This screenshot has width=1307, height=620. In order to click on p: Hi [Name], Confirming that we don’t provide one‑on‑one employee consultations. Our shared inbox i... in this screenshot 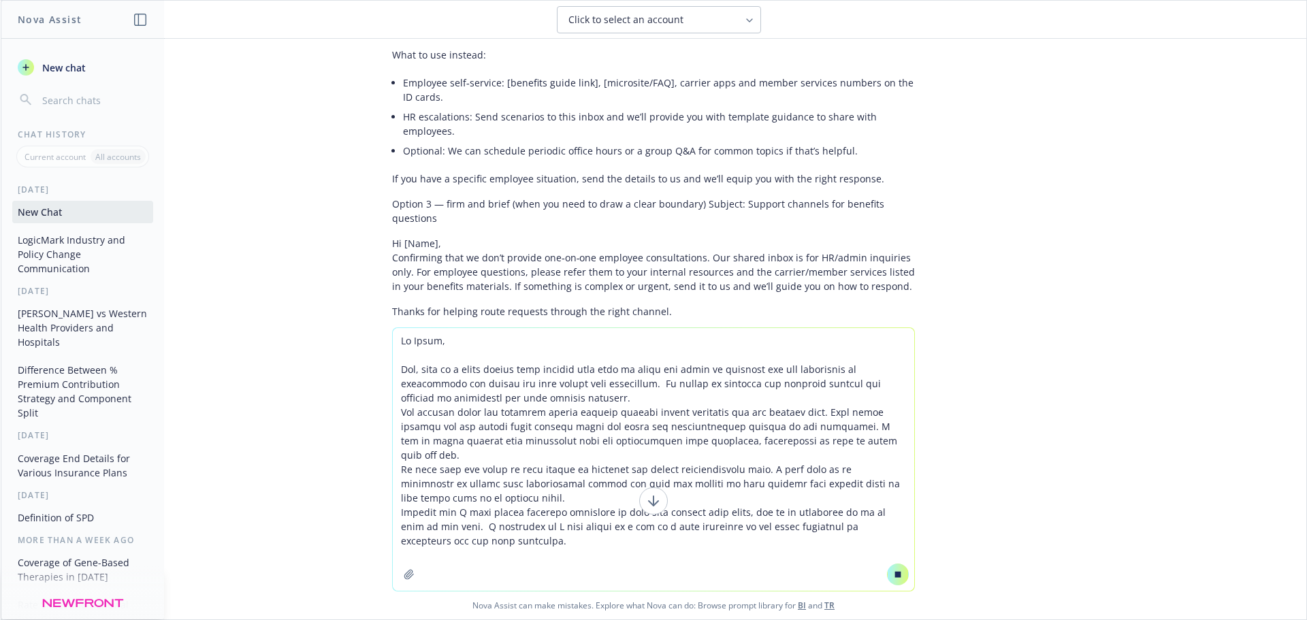, I will do `click(654, 265)`.